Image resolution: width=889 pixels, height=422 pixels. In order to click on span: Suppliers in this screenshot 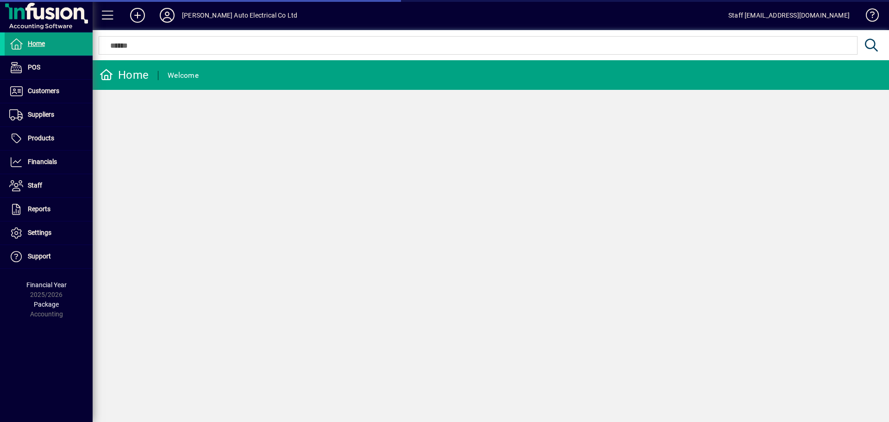, I will do `click(41, 114)`.